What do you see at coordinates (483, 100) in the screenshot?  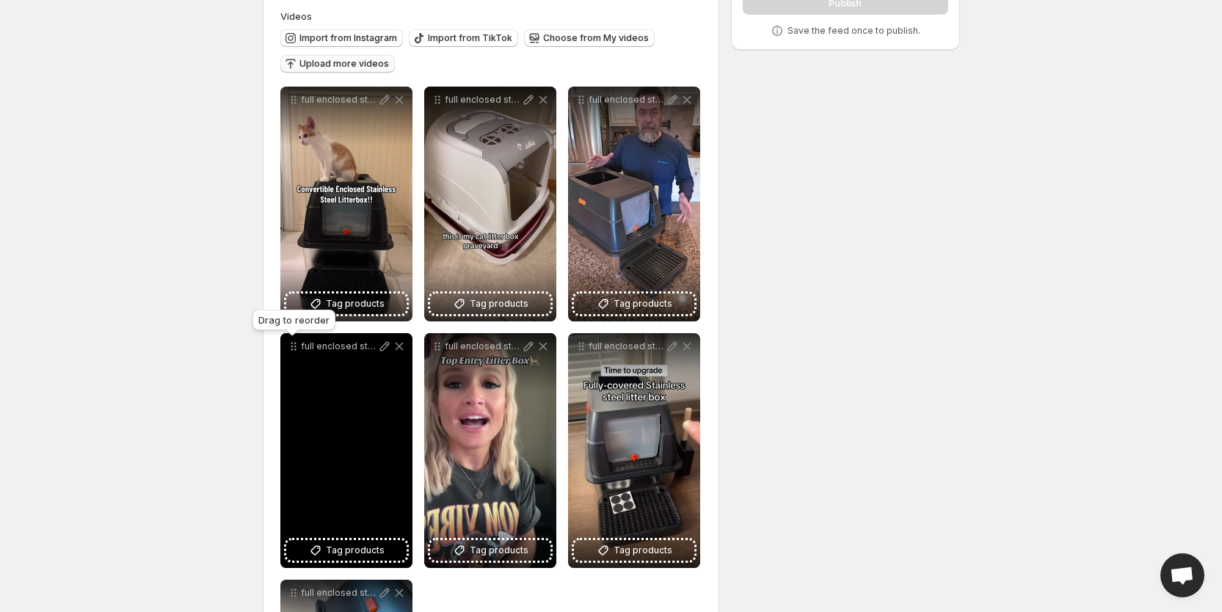 I see `p: full enclosed stainless steel litter box-k-2` at bounding box center [483, 100].